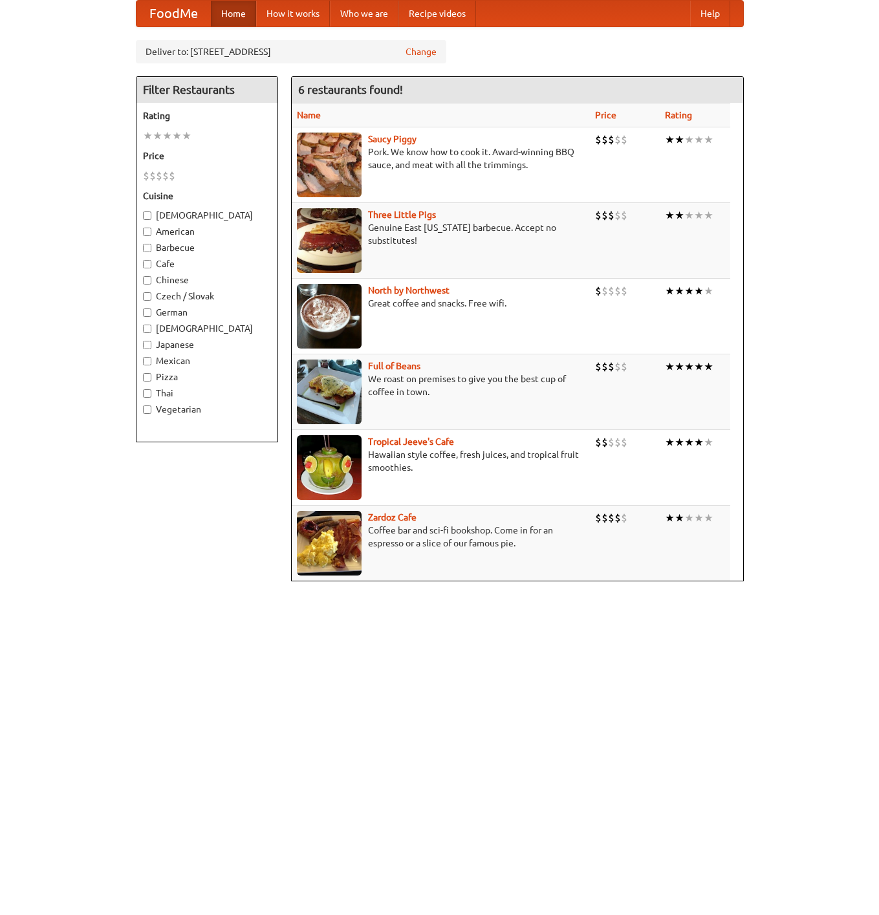 The image size is (879, 915). I want to click on b: North by Northwest, so click(409, 290).